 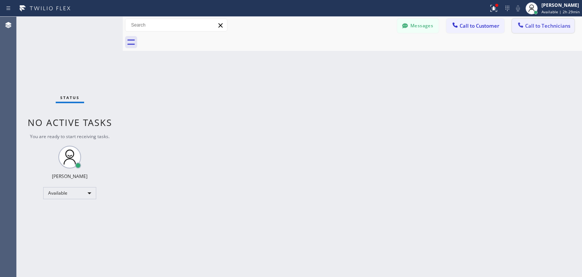 I want to click on span: Status, so click(x=70, y=97).